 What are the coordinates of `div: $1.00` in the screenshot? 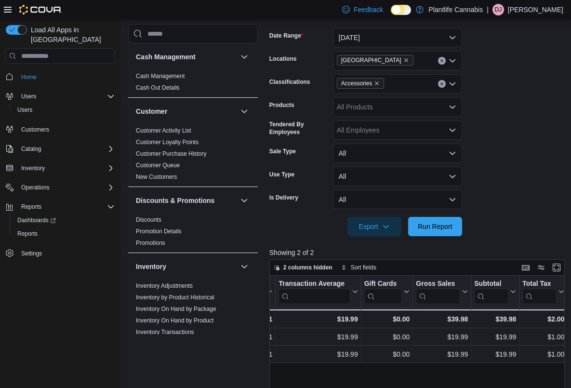 It's located at (543, 337).